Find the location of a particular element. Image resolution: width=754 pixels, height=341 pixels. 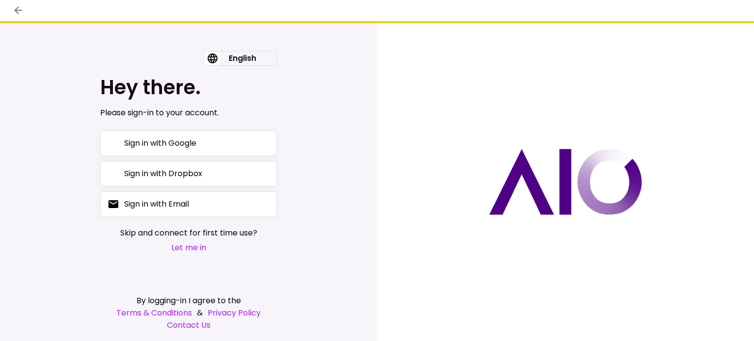

button: back is located at coordinates (18, 10).